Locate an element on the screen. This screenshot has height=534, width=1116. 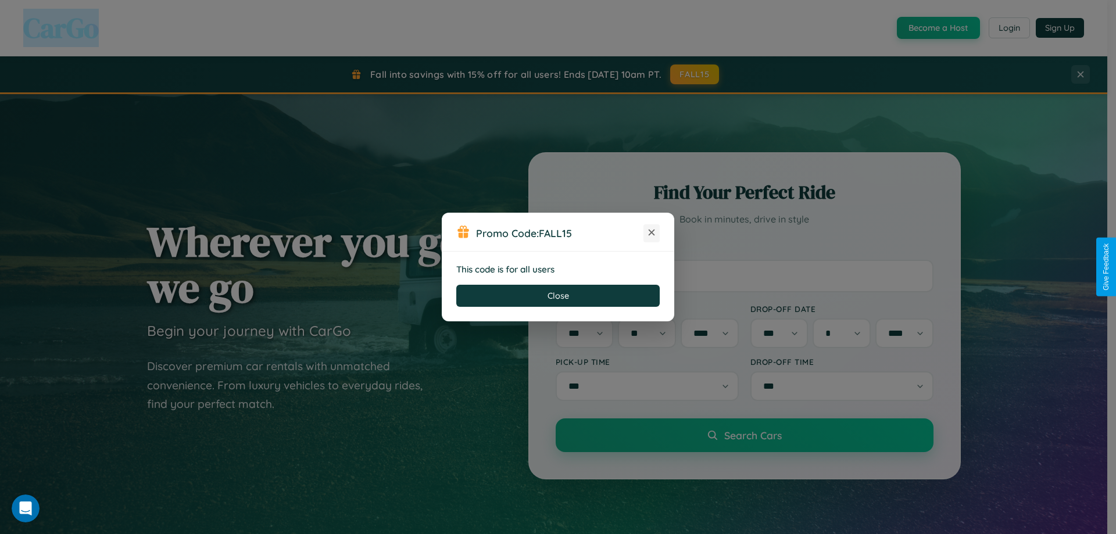
div: Give Feedback is located at coordinates (1106, 267).